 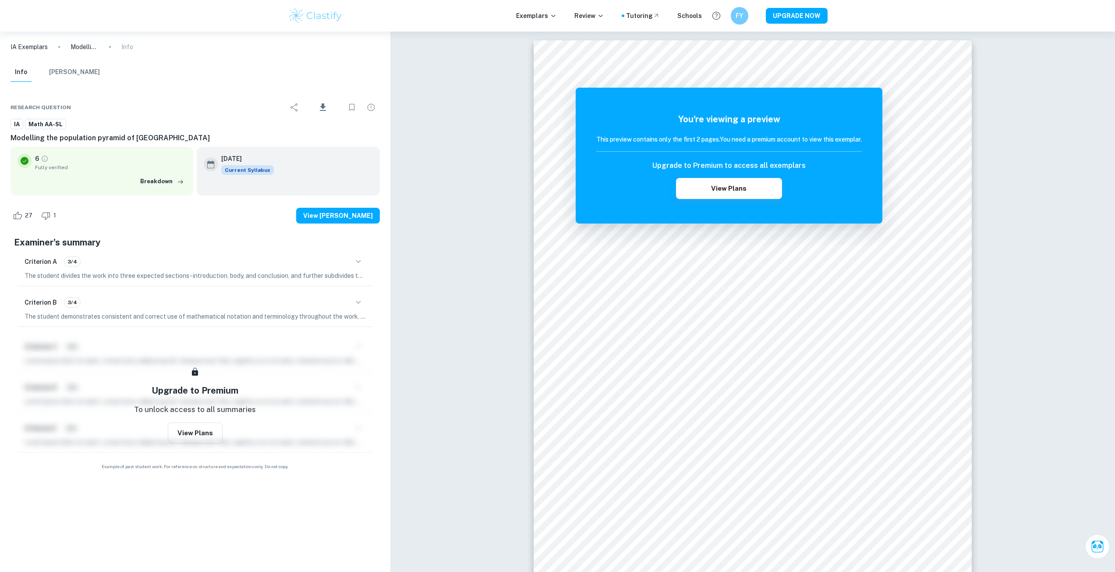 I want to click on span: 1, so click(x=55, y=216).